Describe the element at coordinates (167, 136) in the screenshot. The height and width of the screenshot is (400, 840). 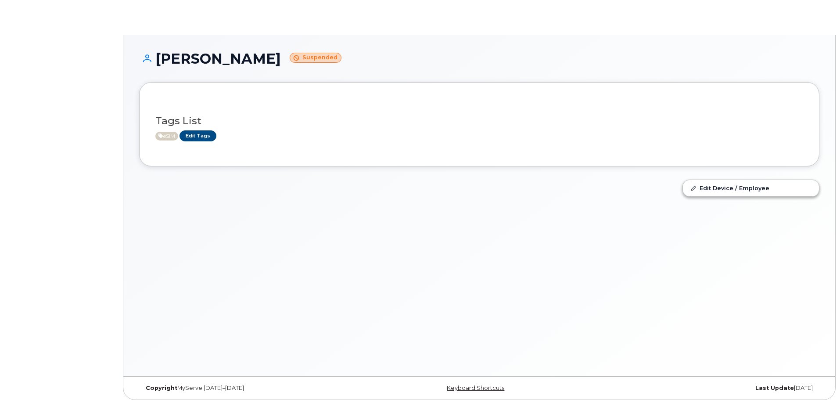
I see `span: Active` at that location.